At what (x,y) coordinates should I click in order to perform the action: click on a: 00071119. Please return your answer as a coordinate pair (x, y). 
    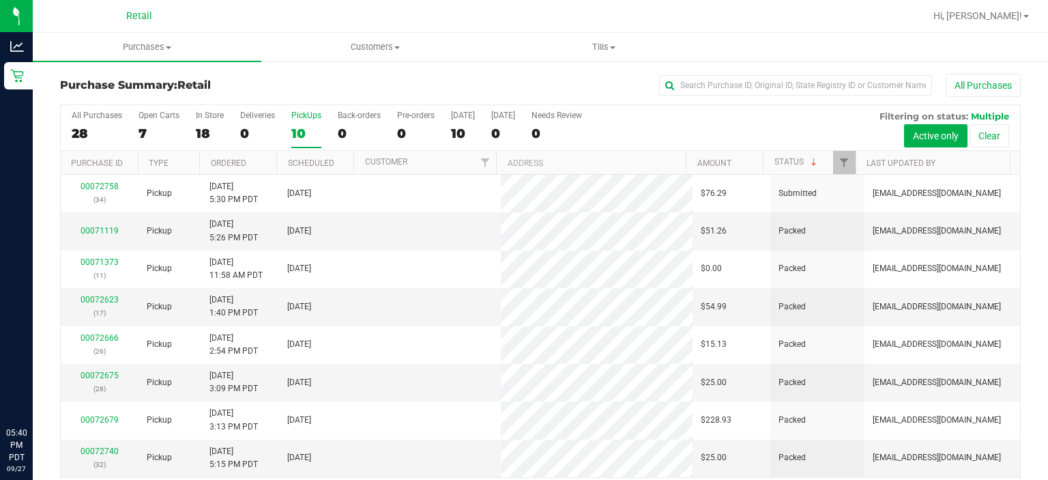
    Looking at the image, I should click on (100, 231).